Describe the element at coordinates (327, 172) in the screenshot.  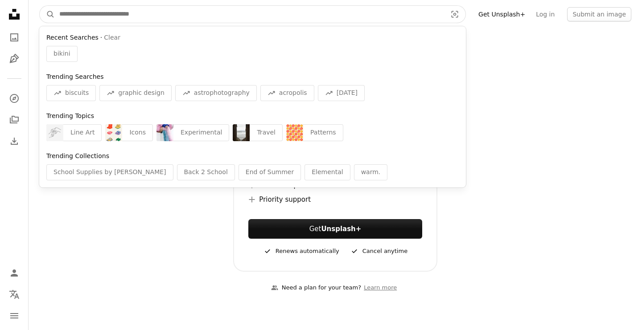
I see `div: Elemental` at that location.